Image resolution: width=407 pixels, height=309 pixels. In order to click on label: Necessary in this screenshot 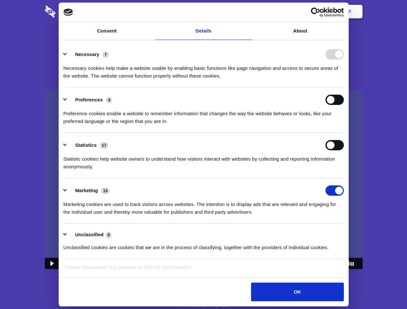, I will do `click(87, 54)`.